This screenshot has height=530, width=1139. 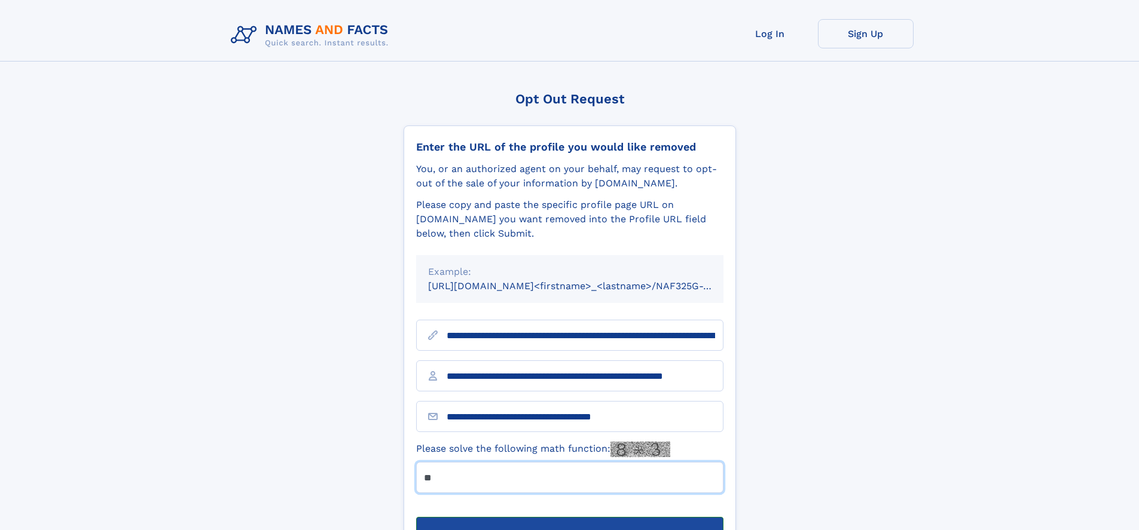 I want to click on div: Example:, so click(x=570, y=272).